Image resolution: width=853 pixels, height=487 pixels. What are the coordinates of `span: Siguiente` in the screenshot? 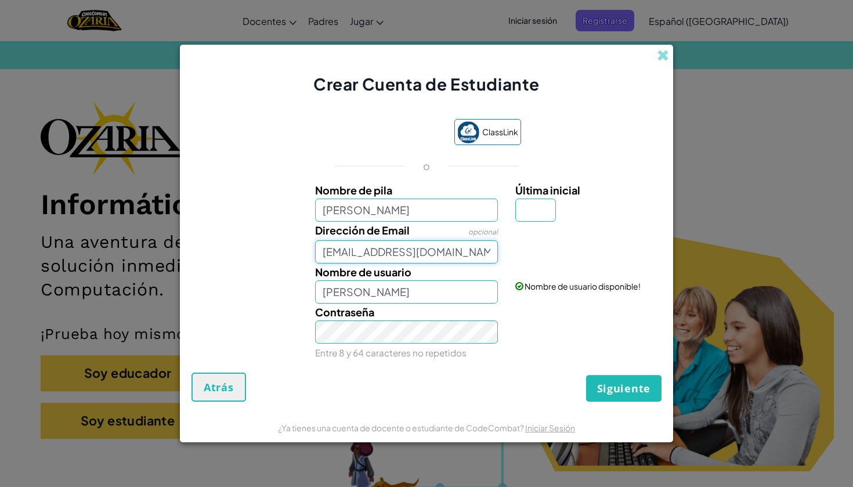 It's located at (624, 388).